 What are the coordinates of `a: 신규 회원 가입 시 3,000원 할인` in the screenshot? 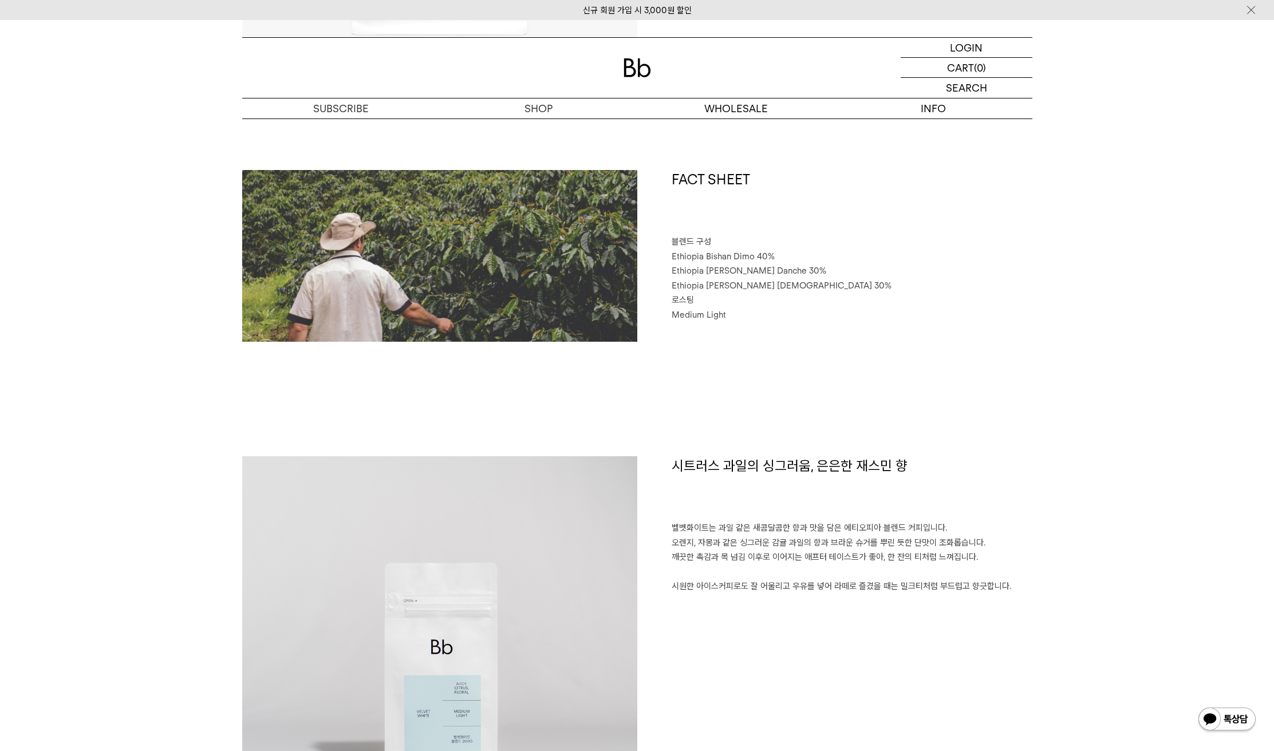 It's located at (637, 10).